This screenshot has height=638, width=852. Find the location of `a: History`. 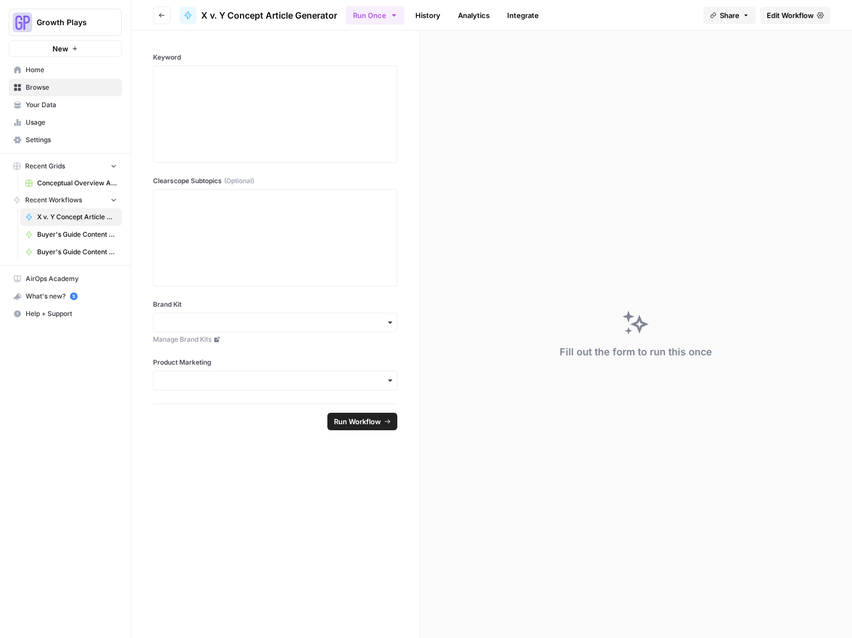

a: History is located at coordinates (428, 15).